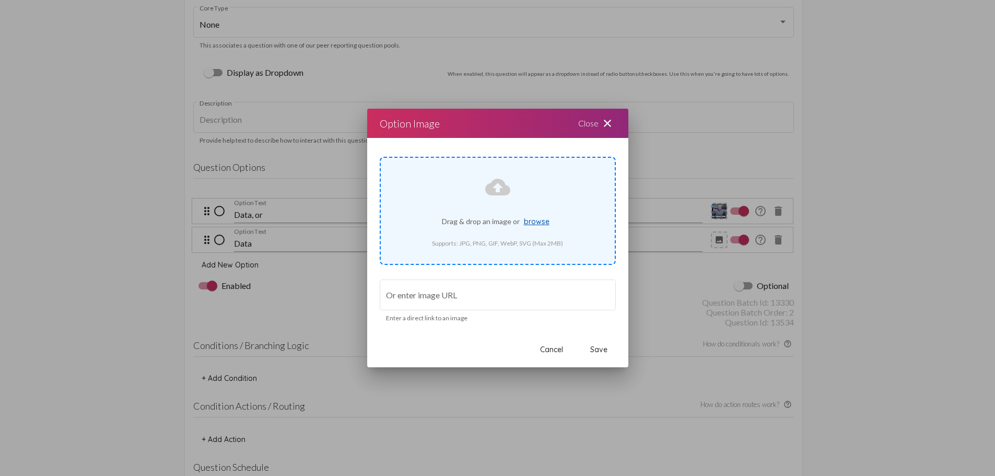  I want to click on div: Option Image, so click(410, 123).